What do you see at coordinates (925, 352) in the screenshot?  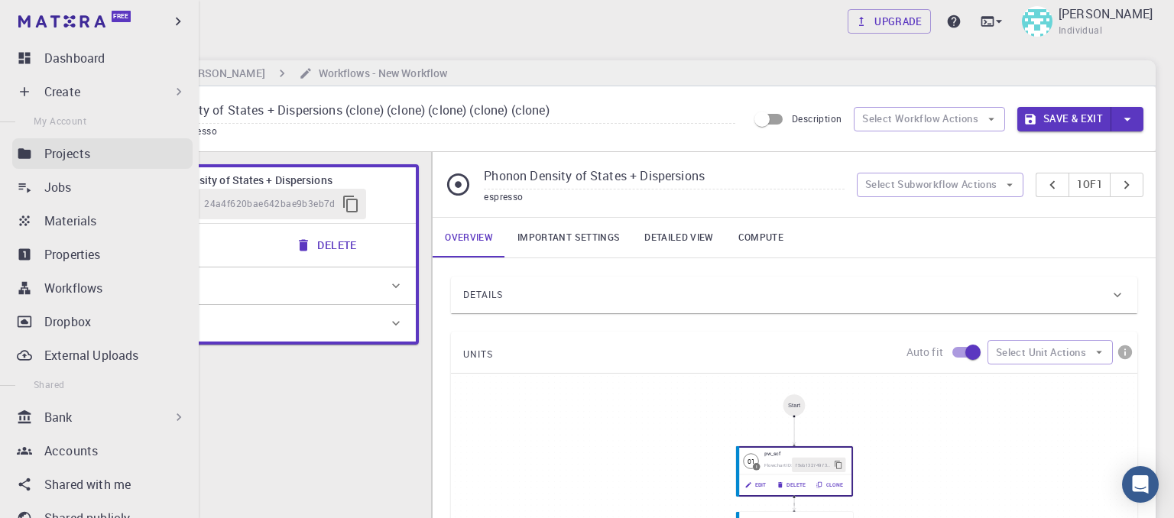 I see `p: Auto fit` at bounding box center [925, 352].